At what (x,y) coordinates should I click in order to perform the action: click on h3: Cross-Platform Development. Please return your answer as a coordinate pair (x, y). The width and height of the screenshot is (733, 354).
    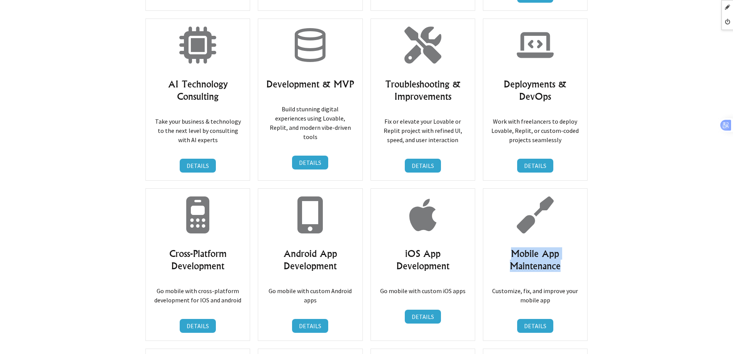
    Looking at the image, I should click on (198, 259).